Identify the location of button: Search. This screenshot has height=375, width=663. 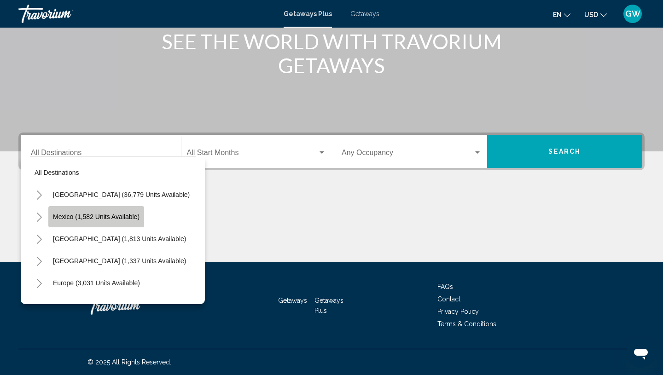
(565, 152).